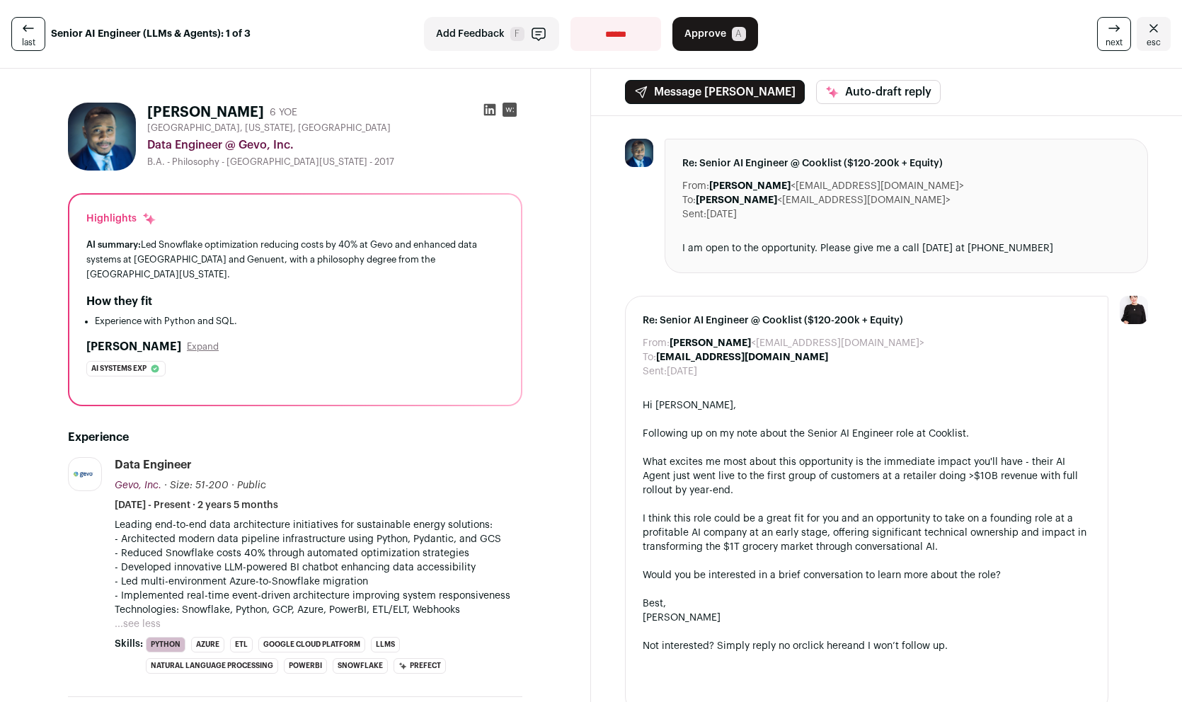 This screenshot has width=1182, height=702. I want to click on div: Data Engineer, so click(153, 465).